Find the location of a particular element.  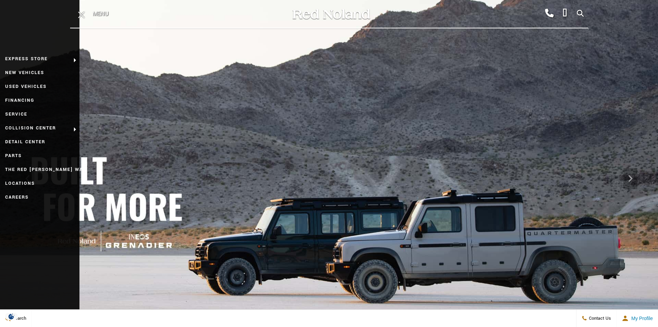

span: My Profile is located at coordinates (641, 318).